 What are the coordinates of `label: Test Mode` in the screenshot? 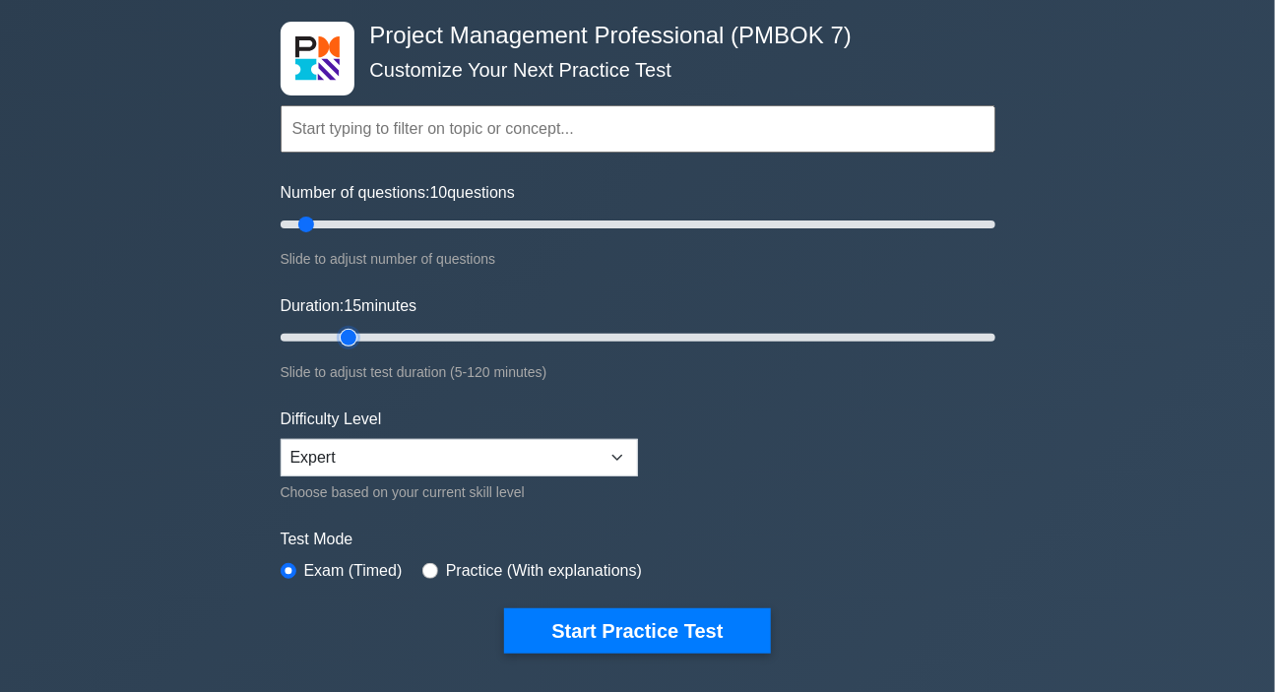 It's located at (638, 540).